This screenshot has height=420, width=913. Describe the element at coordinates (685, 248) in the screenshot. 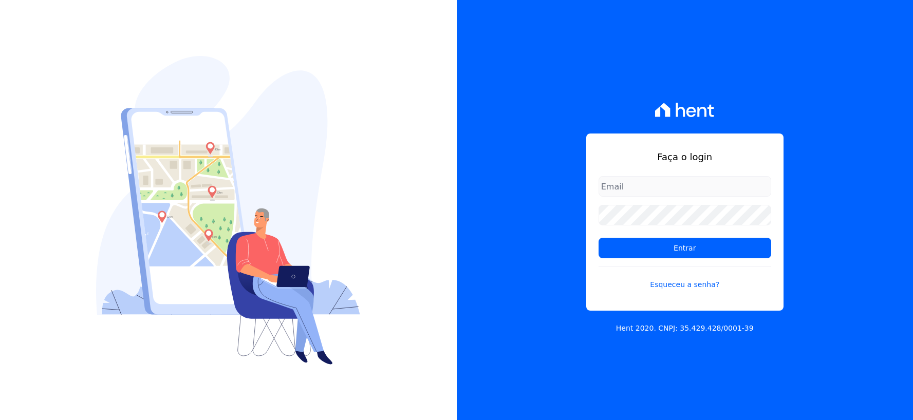

I see `input: Entrar` at that location.